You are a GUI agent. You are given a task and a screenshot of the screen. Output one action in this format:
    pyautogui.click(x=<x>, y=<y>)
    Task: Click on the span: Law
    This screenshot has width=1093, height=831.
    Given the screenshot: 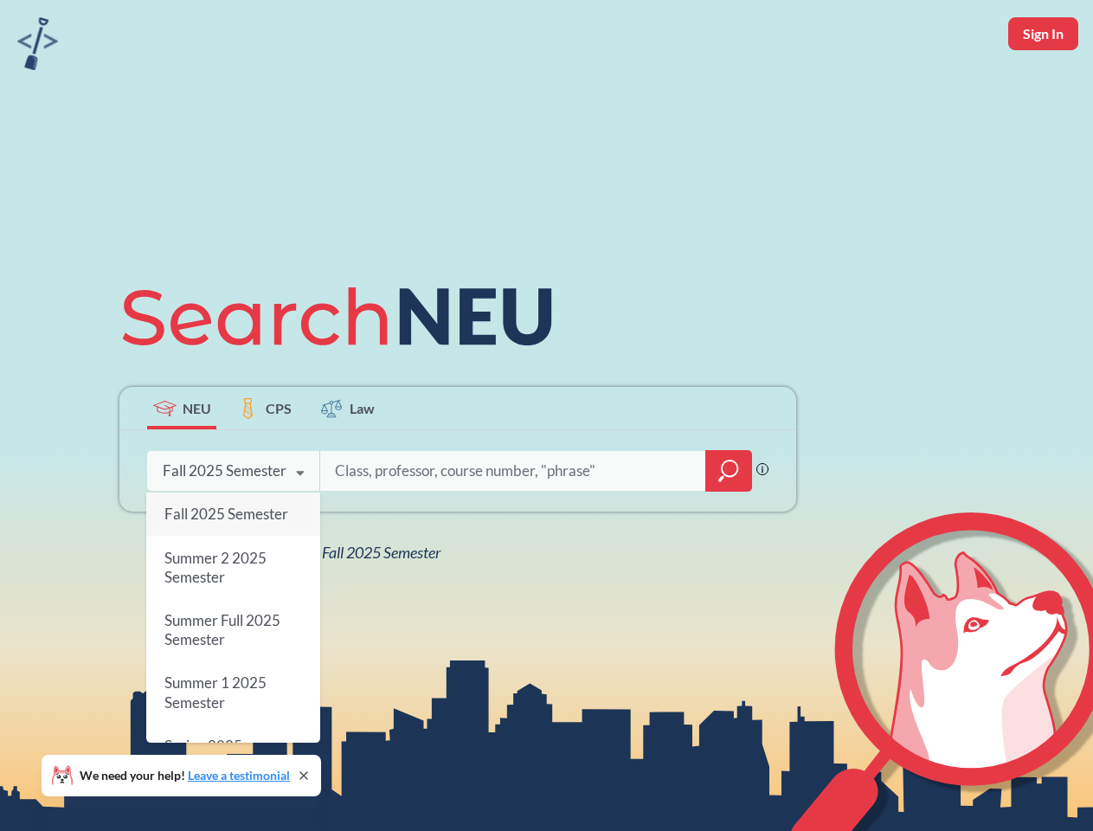 What is the action you would take?
    pyautogui.click(x=362, y=408)
    